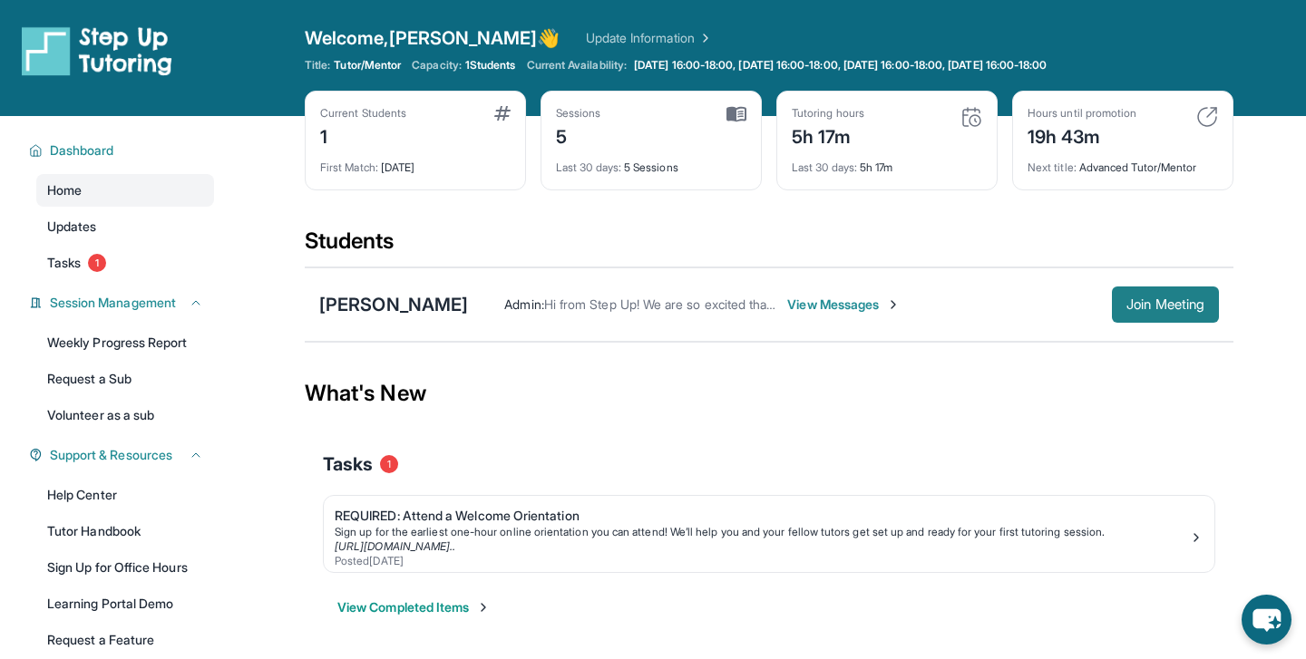 The height and width of the screenshot is (659, 1306). I want to click on a: Sign Up for Office Hours, so click(125, 568).